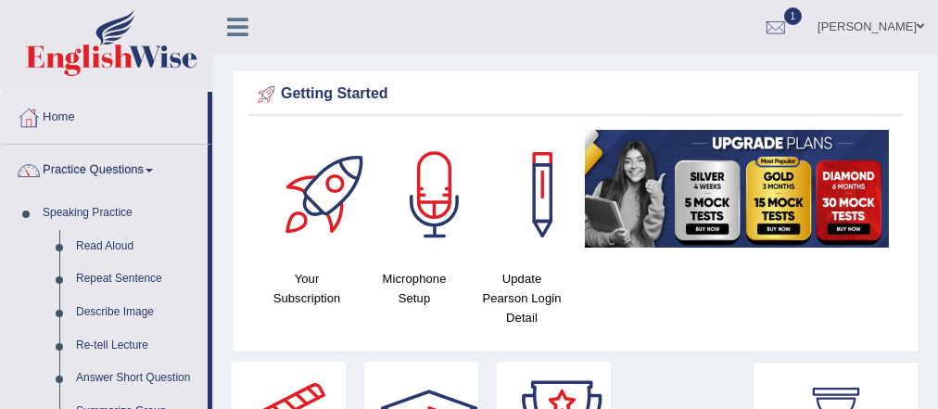 The image size is (938, 409). Describe the element at coordinates (104, 115) in the screenshot. I see `a: Home` at that location.